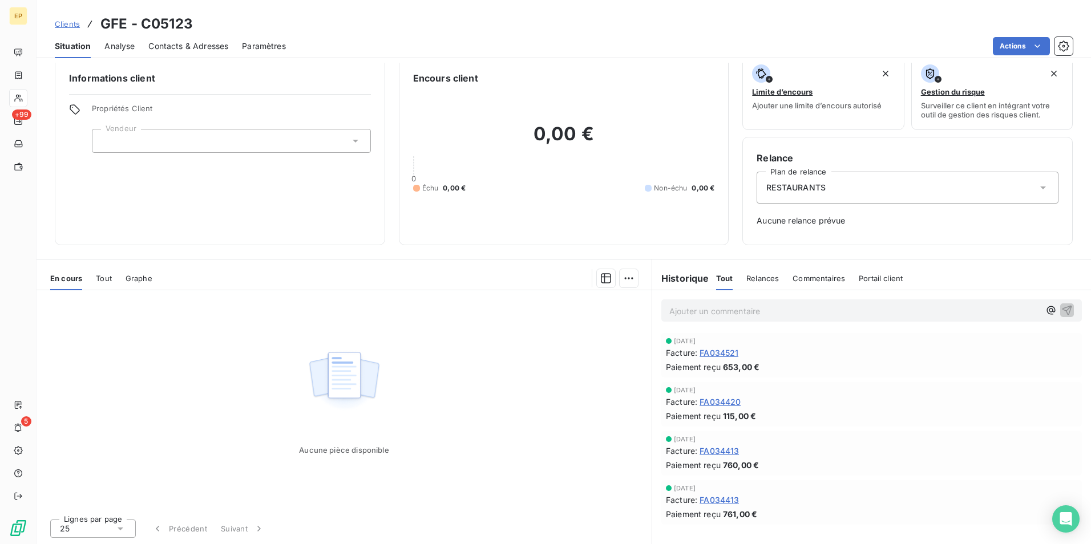 The width and height of the screenshot is (1091, 544). I want to click on span: Aucune pièce disponible, so click(344, 450).